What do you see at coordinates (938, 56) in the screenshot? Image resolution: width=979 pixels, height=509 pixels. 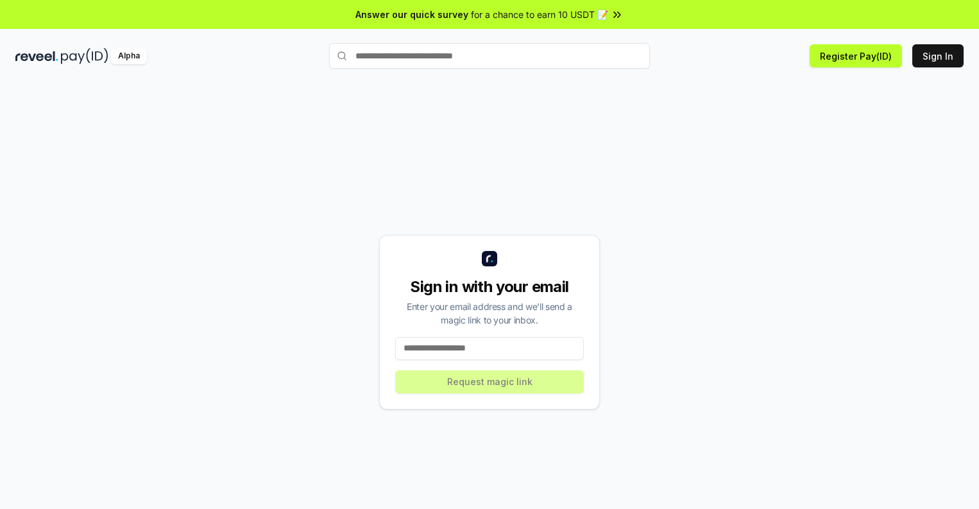 I see `button: Sign In` at bounding box center [938, 56].